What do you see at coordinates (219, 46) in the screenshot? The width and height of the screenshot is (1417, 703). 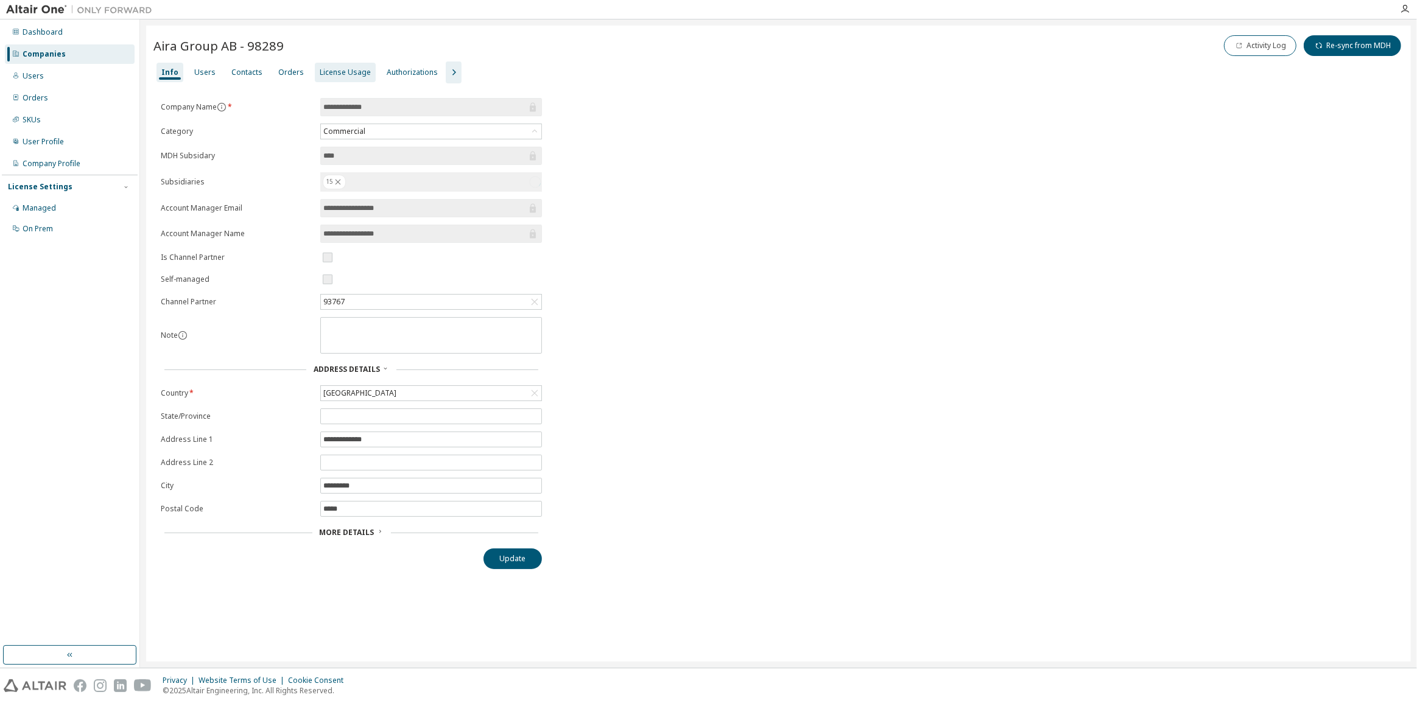 I see `span: Aira Group AB - 98289` at bounding box center [219, 46].